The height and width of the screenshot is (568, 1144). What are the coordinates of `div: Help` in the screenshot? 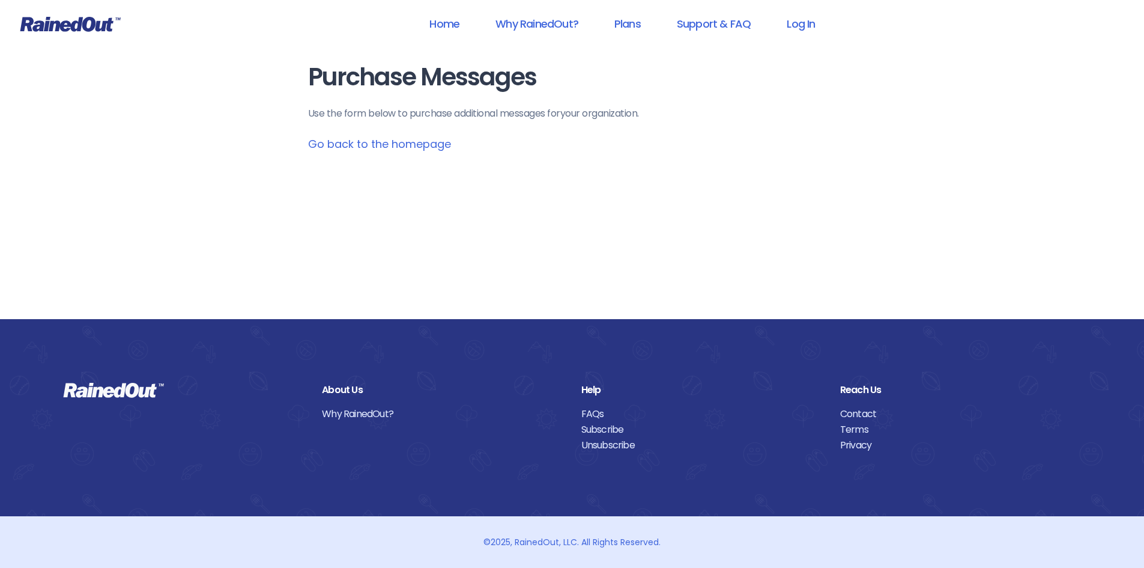 It's located at (702, 390).